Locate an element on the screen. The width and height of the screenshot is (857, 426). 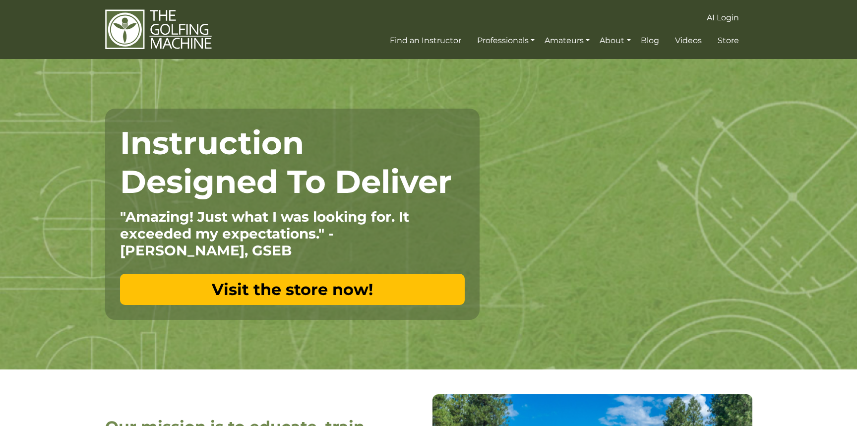
a: Visit the store now! is located at coordinates (292, 289).